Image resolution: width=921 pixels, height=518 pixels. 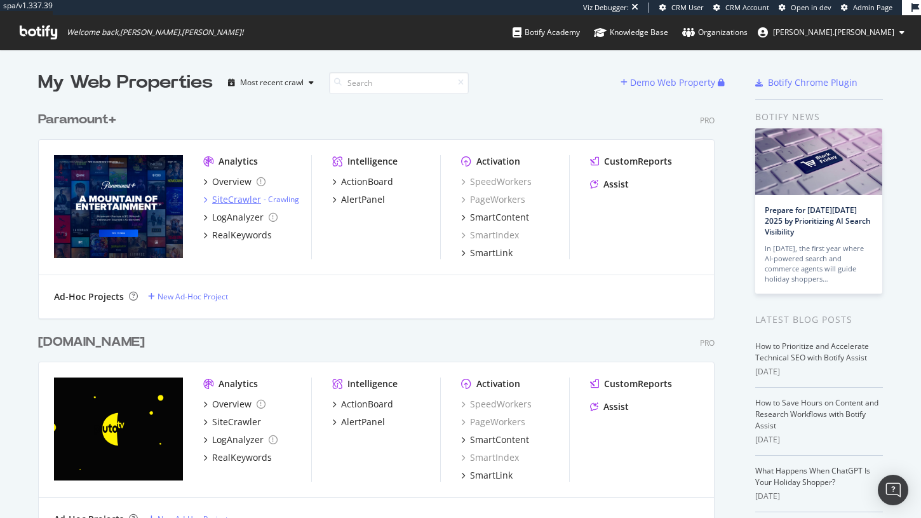 I want to click on div: AlertPanel, so click(x=363, y=200).